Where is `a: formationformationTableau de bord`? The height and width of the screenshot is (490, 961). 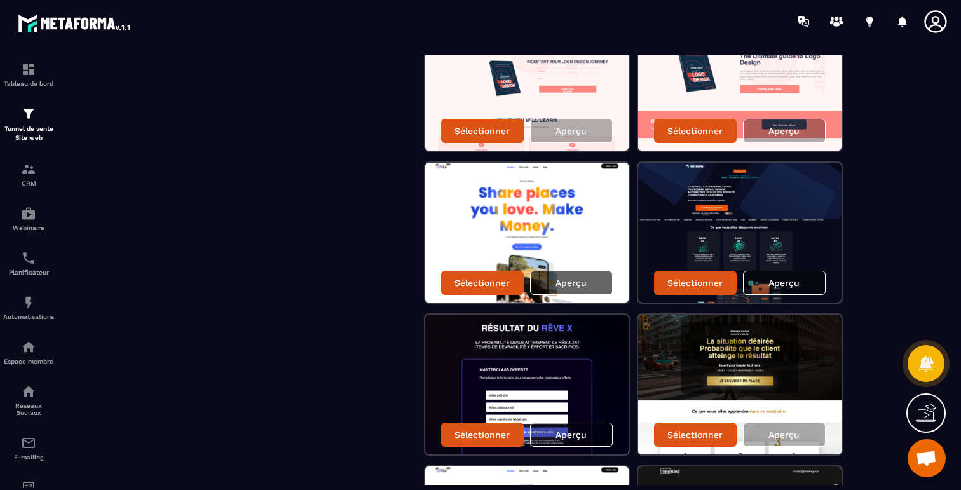
a: formationformationTableau de bord is located at coordinates (29, 74).